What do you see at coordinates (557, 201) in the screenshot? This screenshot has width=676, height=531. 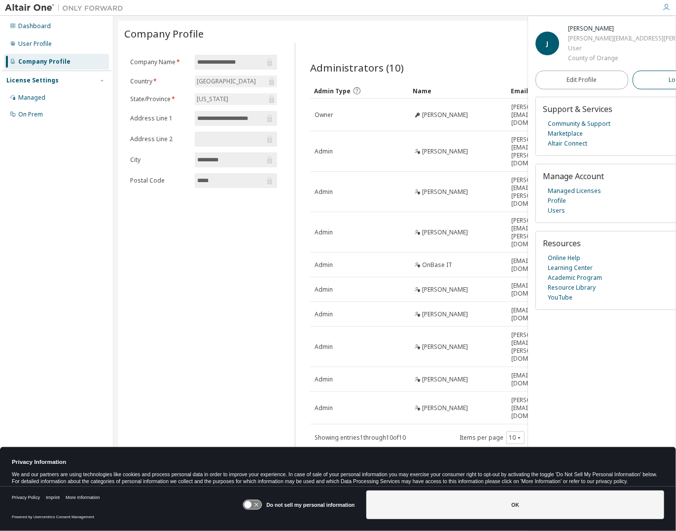 I see `a: Profile` at bounding box center [557, 201].